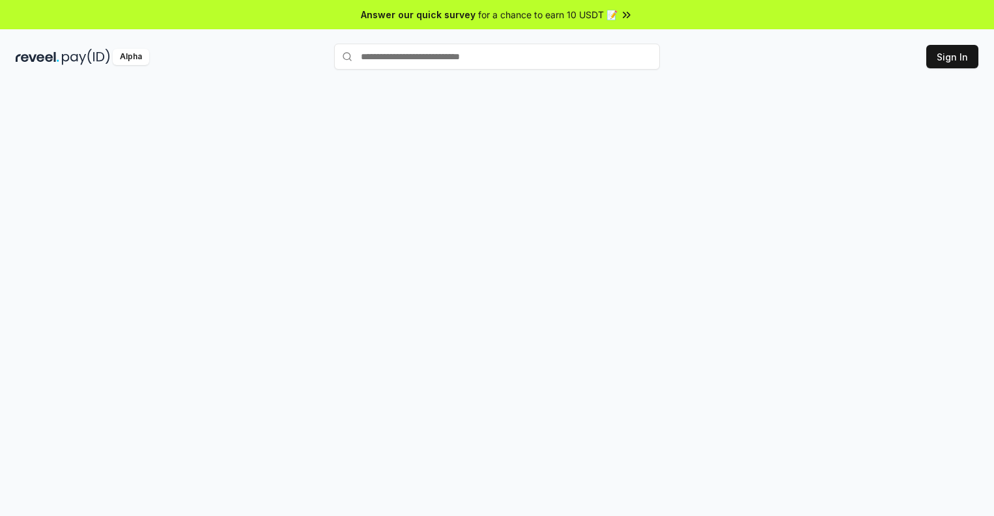 The width and height of the screenshot is (994, 516). Describe the element at coordinates (952, 57) in the screenshot. I see `button: Sign In` at that location.